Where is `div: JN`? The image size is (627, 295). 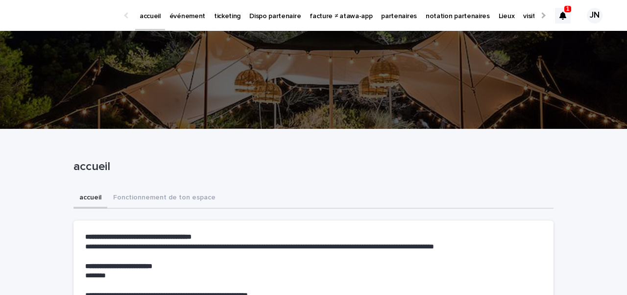 div: JN is located at coordinates (595, 16).